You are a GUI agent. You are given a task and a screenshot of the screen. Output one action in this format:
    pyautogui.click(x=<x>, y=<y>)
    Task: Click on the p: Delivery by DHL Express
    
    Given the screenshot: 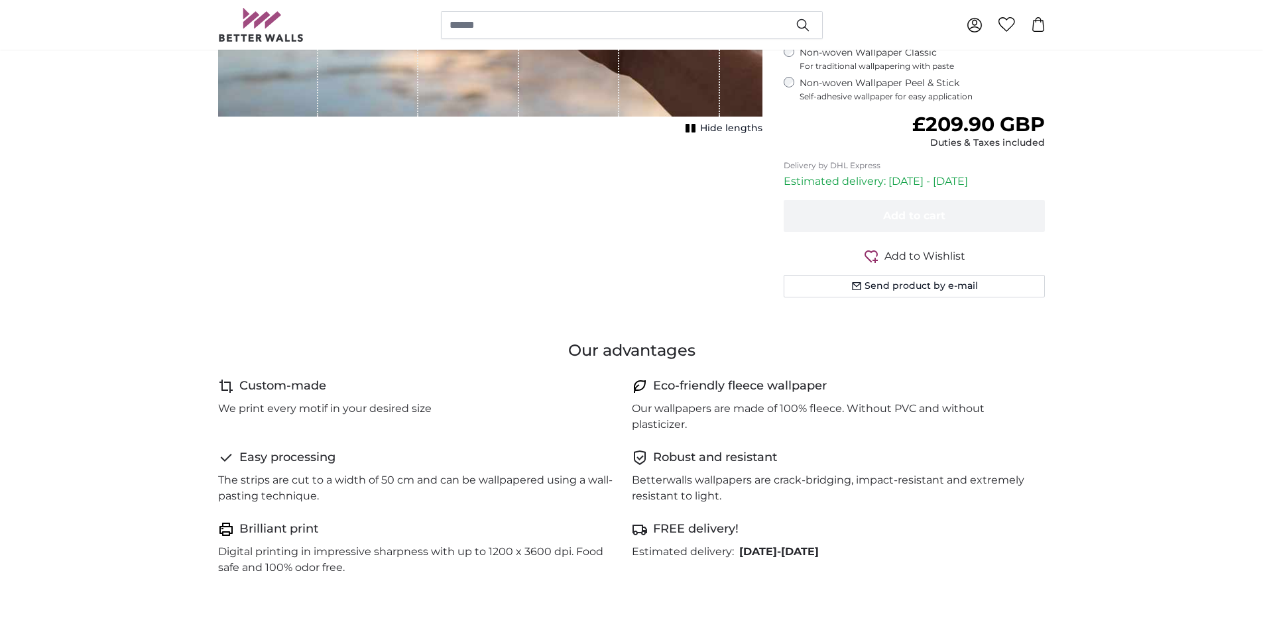 What is the action you would take?
    pyautogui.click(x=914, y=166)
    